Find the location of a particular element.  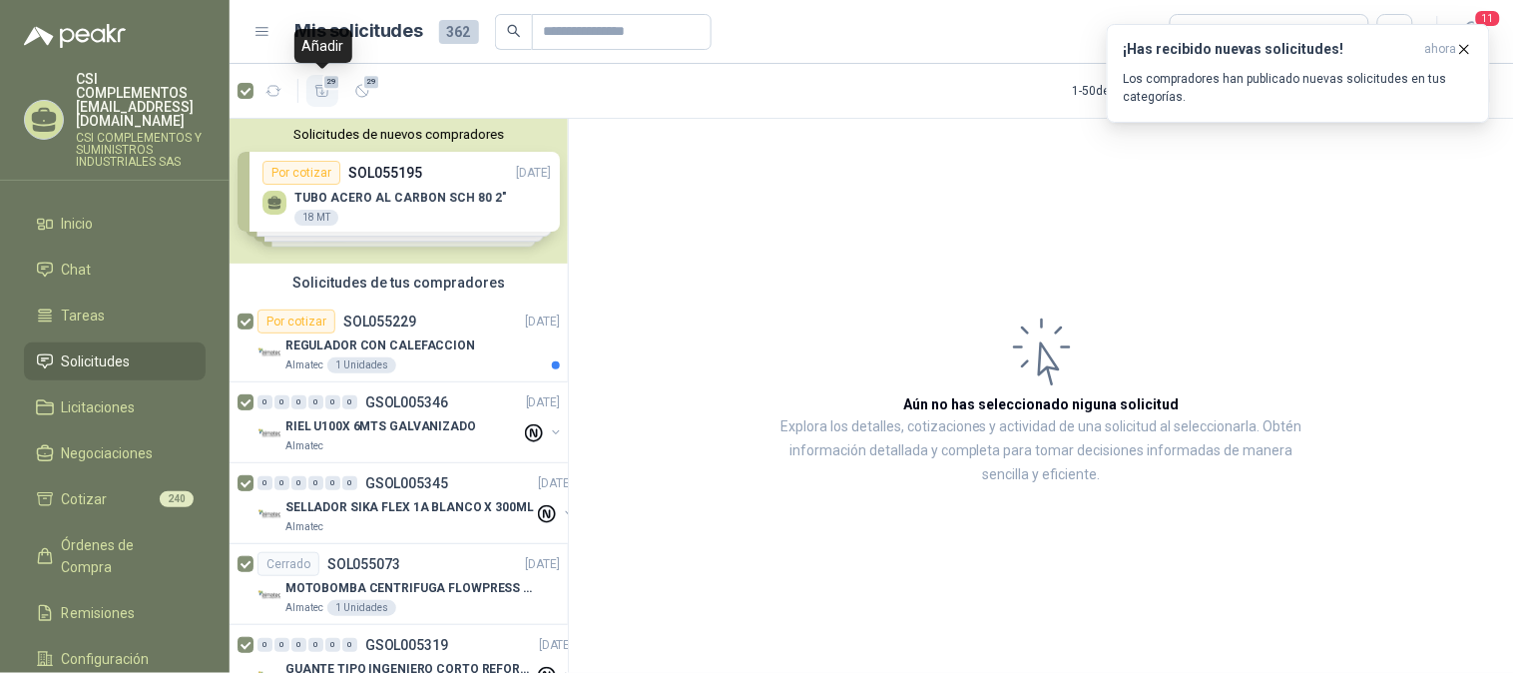

a: Negociaciones is located at coordinates (115, 453).